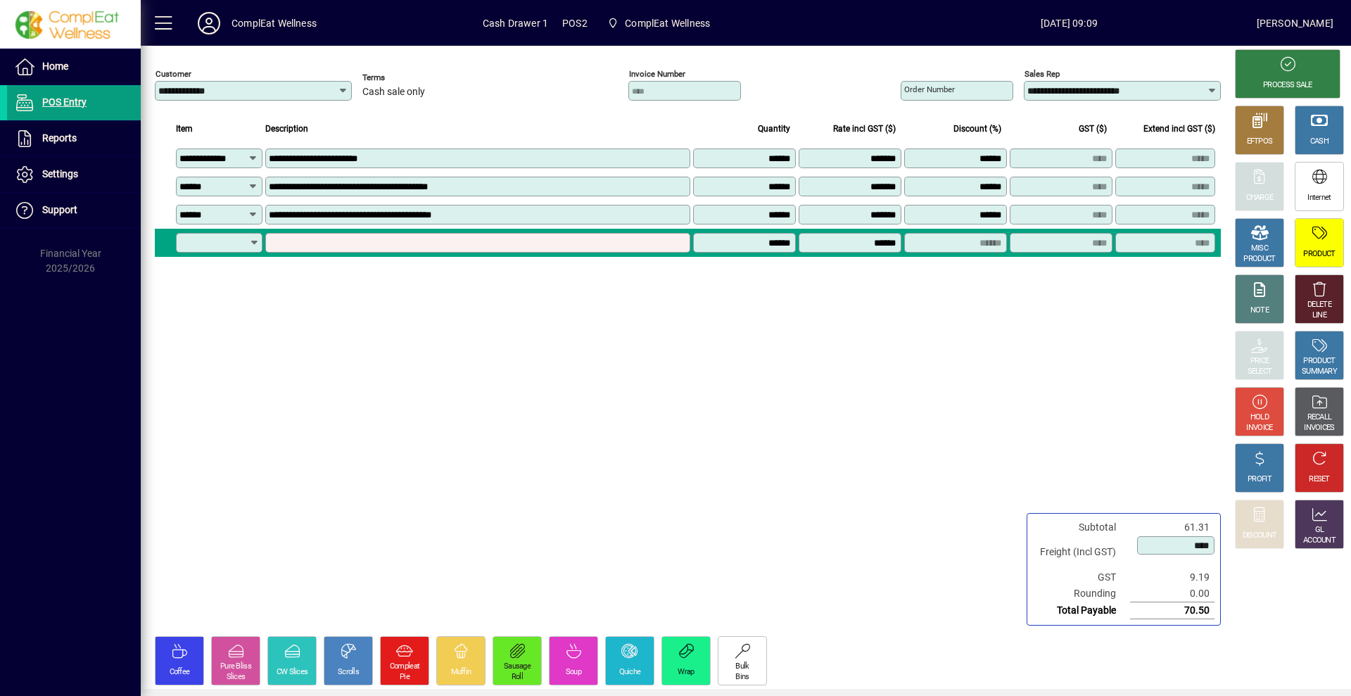 This screenshot has width=1351, height=696. Describe the element at coordinates (64, 102) in the screenshot. I see `span: POS Entry` at that location.